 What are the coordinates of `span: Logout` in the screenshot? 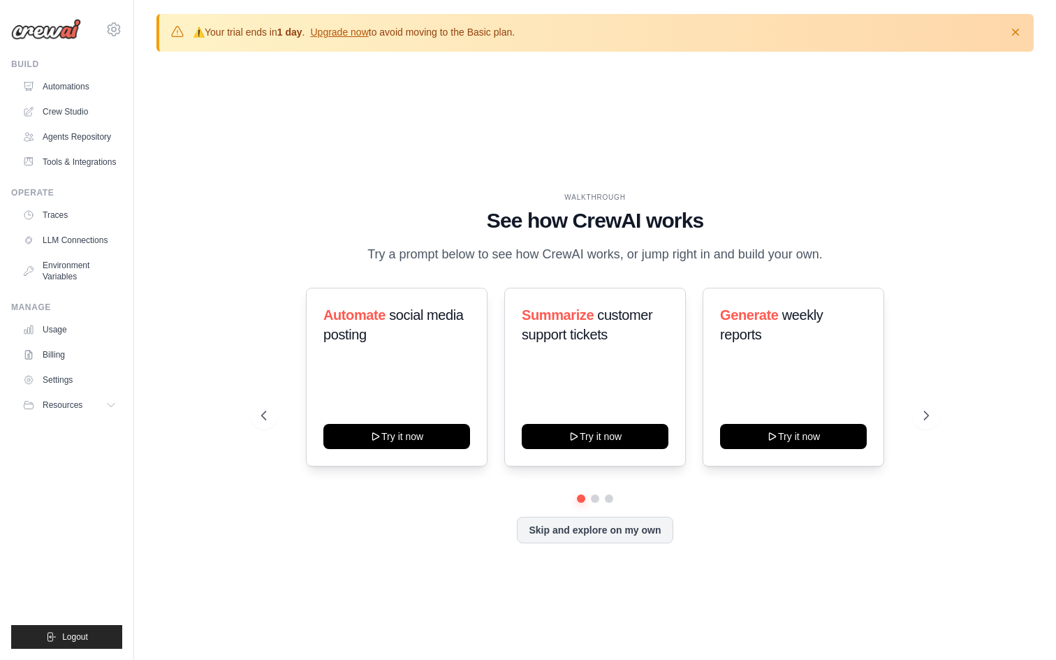 It's located at (75, 637).